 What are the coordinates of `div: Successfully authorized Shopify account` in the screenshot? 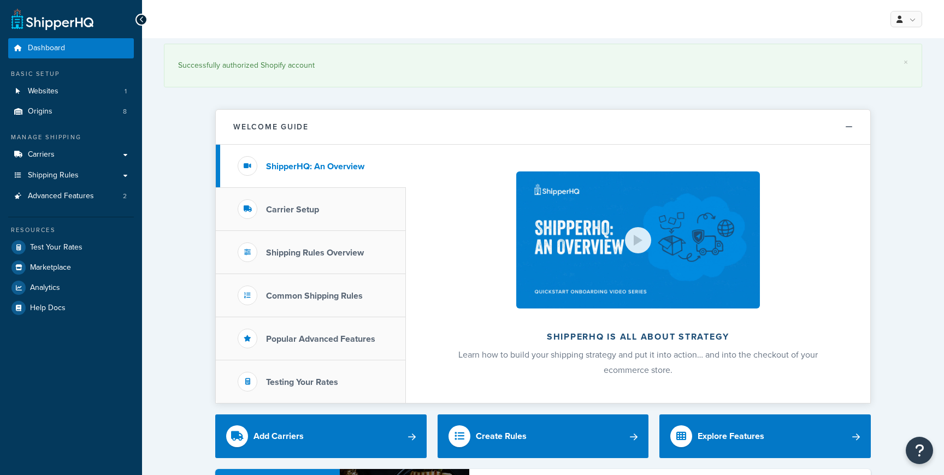 It's located at (543, 66).